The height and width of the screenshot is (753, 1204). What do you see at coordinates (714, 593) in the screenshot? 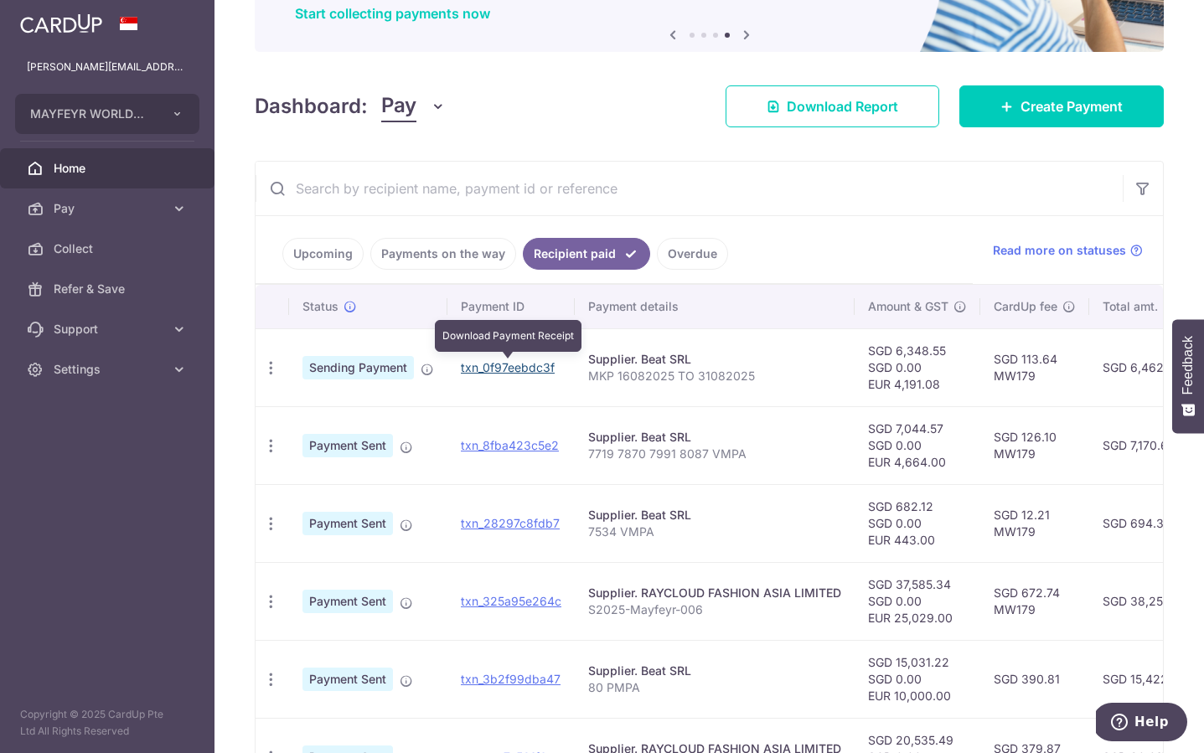
I see `div: Supplier. RAYCLOUD FASHION ASIA LIMITED` at bounding box center [714, 593].